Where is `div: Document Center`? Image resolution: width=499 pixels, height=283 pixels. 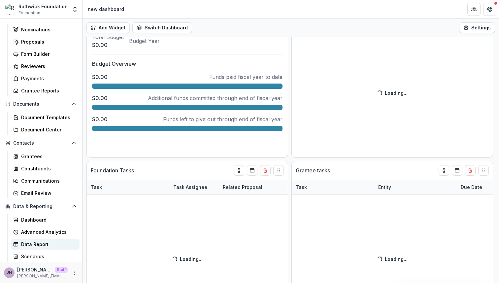 div: Document Center is located at coordinates (48, 129).